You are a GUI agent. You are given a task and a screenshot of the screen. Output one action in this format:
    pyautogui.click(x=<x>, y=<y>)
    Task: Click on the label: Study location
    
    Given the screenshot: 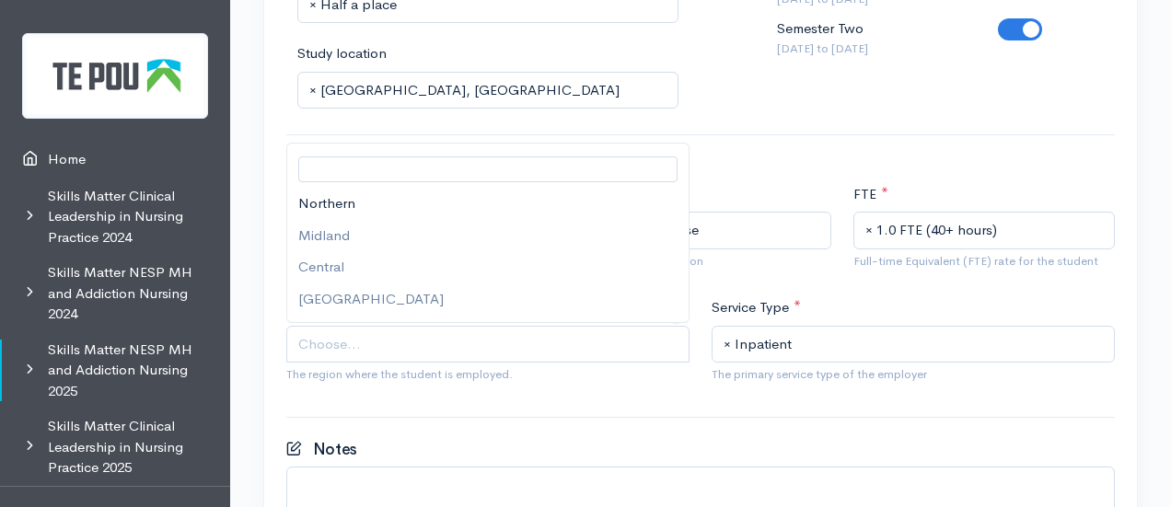 What is the action you would take?
    pyautogui.click(x=341, y=53)
    